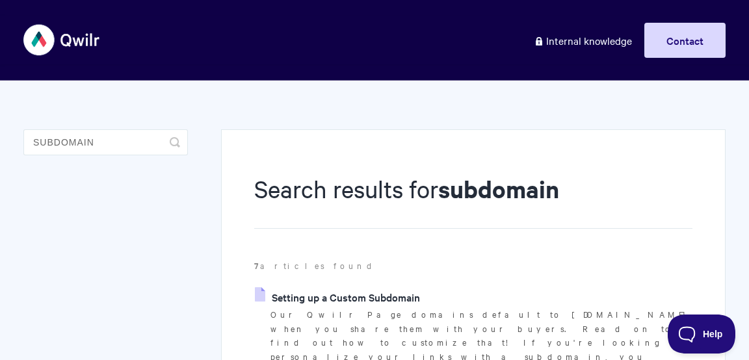 The image size is (749, 360). Describe the element at coordinates (337, 297) in the screenshot. I see `a: Setting up a Custom Subdomain` at that location.